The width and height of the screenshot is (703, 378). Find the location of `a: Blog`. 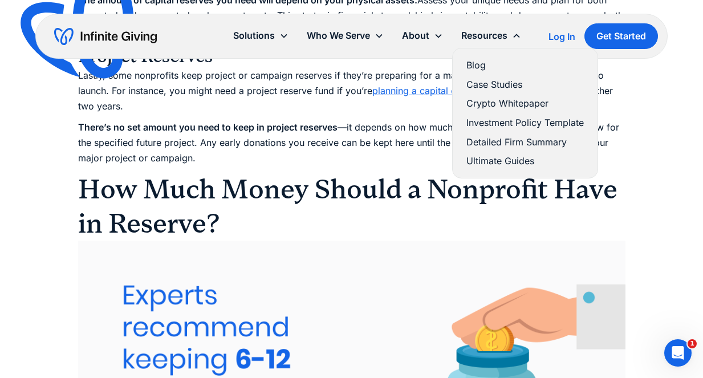

a: Blog is located at coordinates (525, 65).